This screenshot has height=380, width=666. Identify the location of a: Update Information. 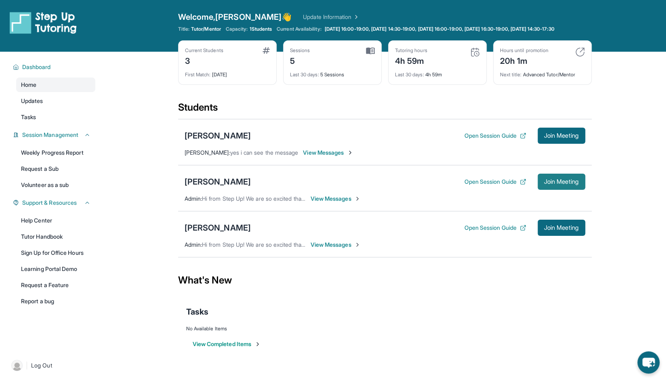
(331, 17).